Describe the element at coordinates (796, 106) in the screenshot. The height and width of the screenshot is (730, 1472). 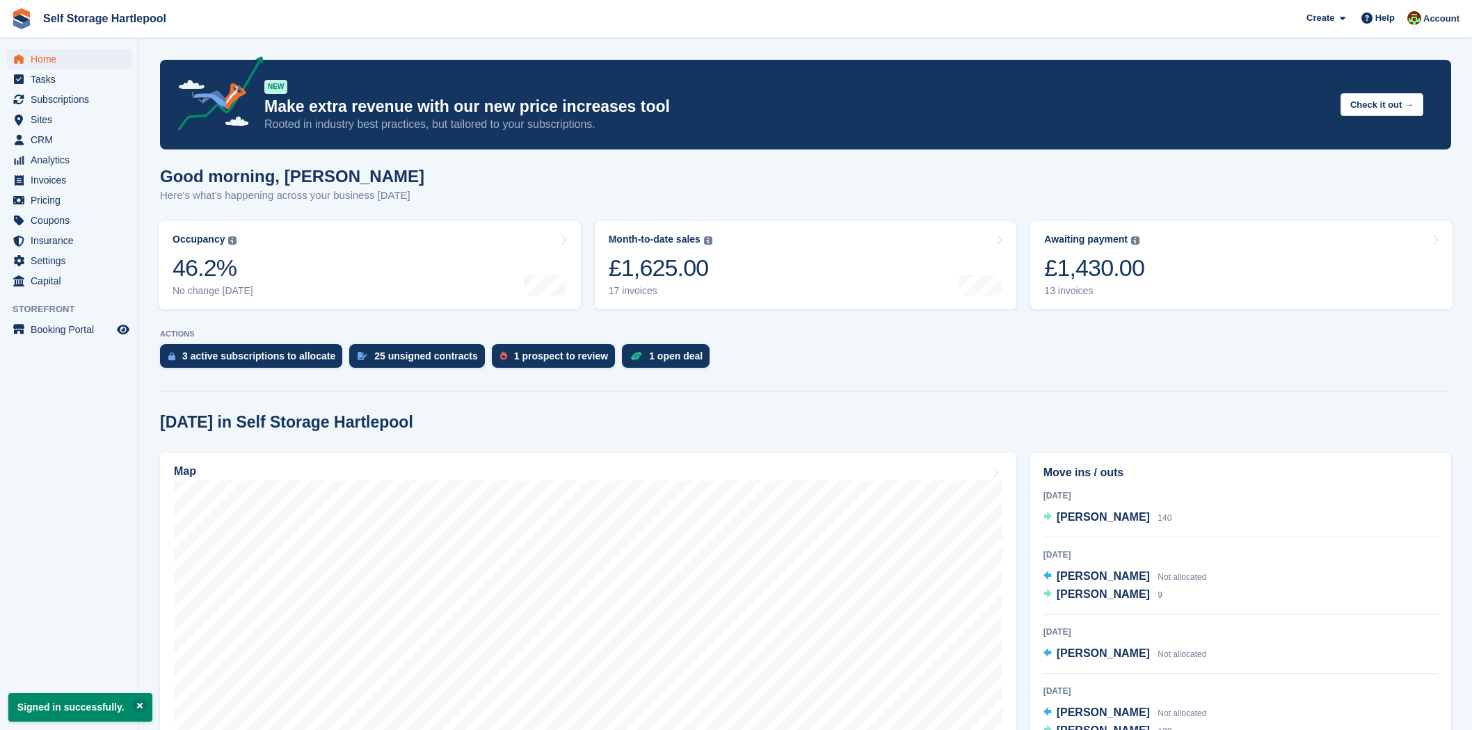
I see `p: Make extra revenue with our new price increases tool` at that location.